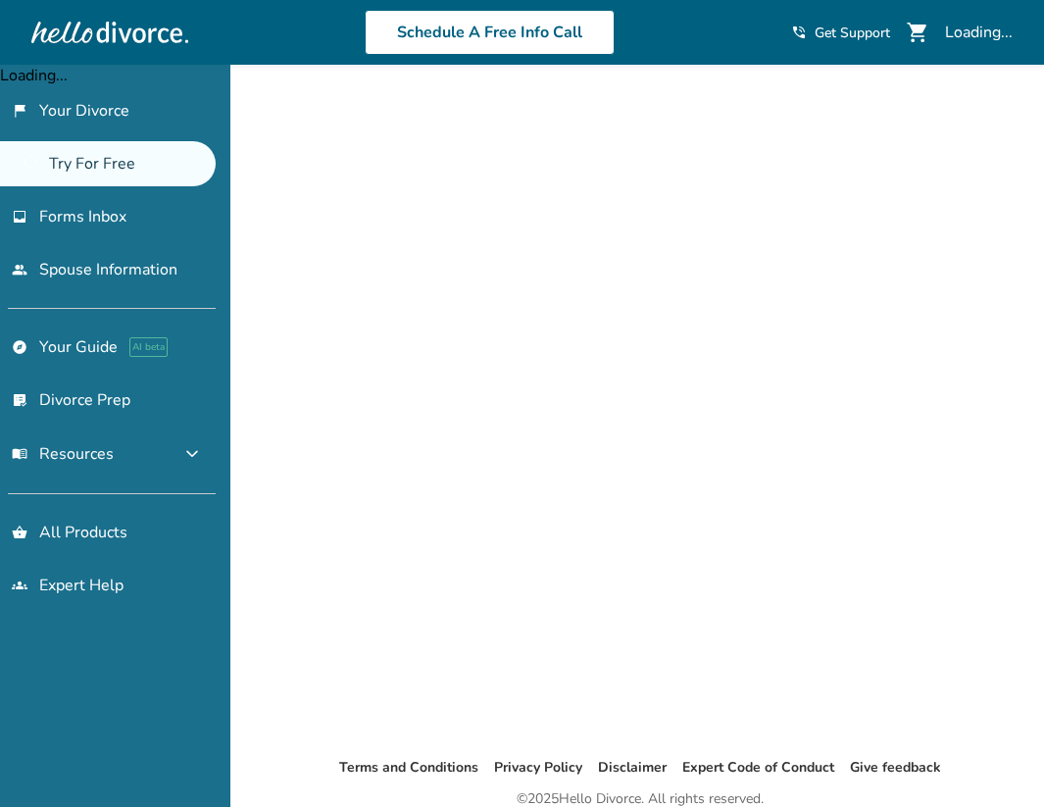  What do you see at coordinates (538, 767) in the screenshot?
I see `a: Privacy Policy` at bounding box center [538, 767].